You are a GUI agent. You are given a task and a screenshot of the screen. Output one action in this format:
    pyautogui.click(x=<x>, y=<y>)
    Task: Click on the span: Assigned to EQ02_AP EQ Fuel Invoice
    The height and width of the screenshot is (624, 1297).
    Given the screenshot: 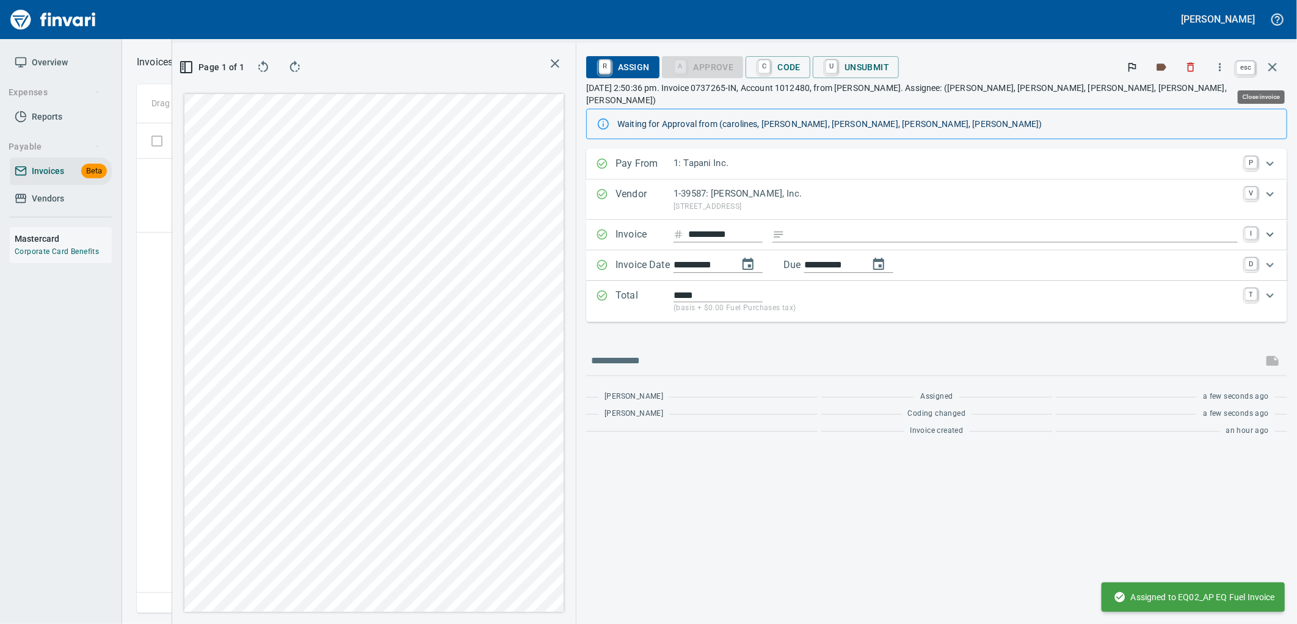 What is the action you would take?
    pyautogui.click(x=1195, y=597)
    